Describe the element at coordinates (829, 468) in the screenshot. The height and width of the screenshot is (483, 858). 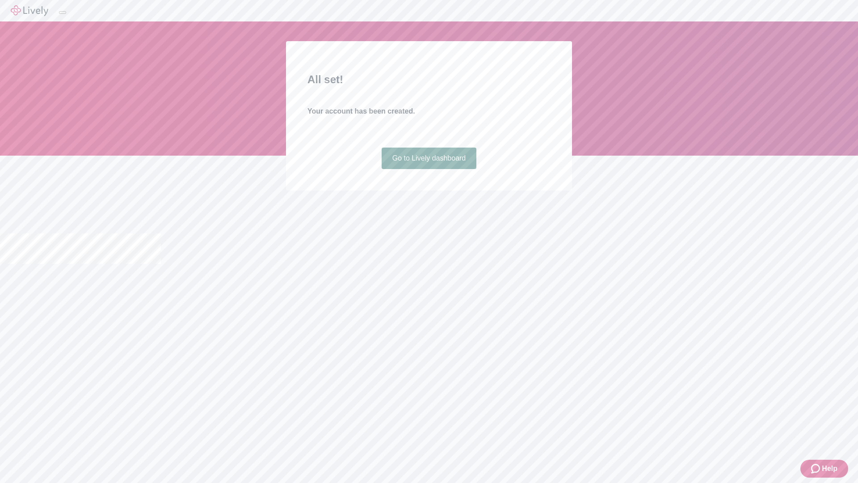
I see `span: Help` at that location.